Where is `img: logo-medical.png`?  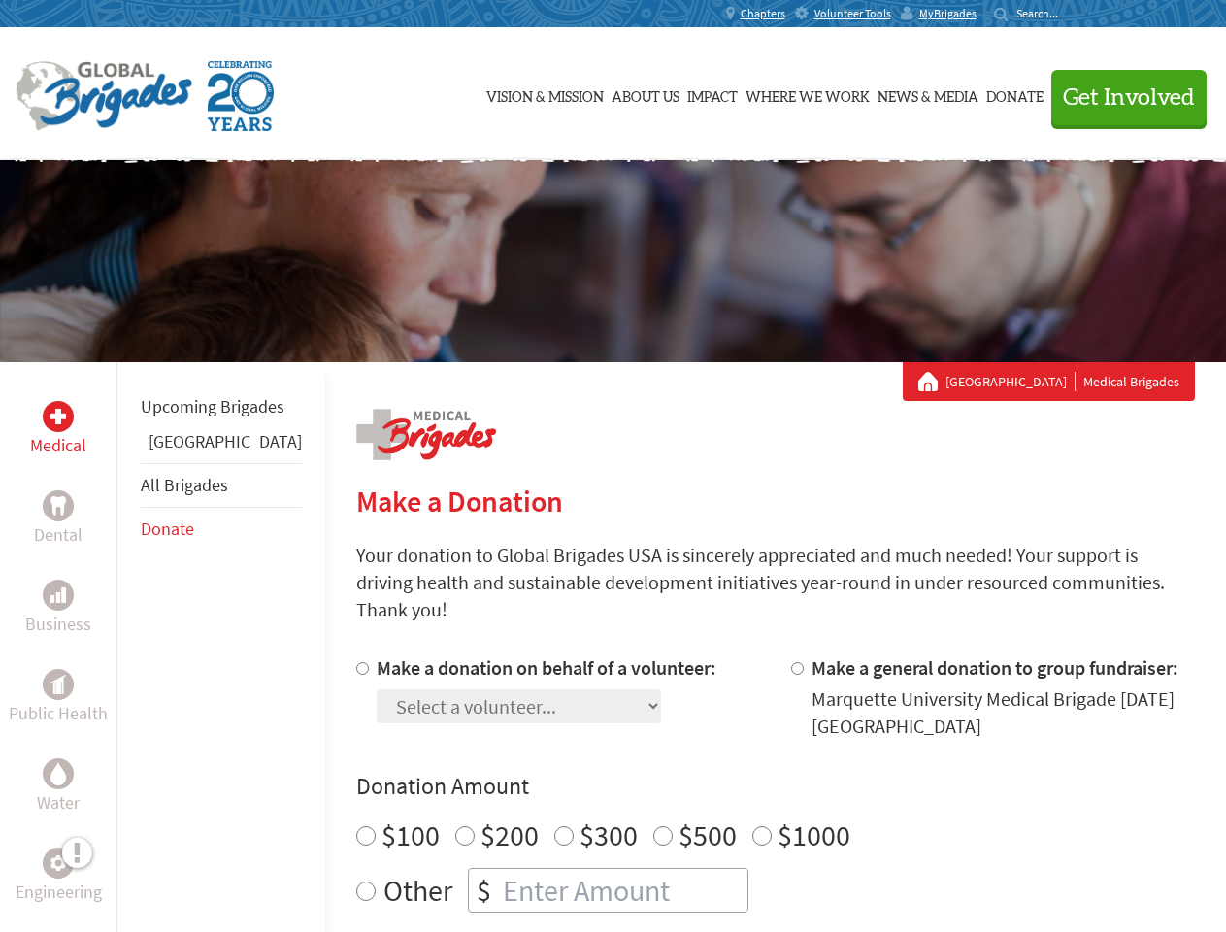 img: logo-medical.png is located at coordinates (426, 434).